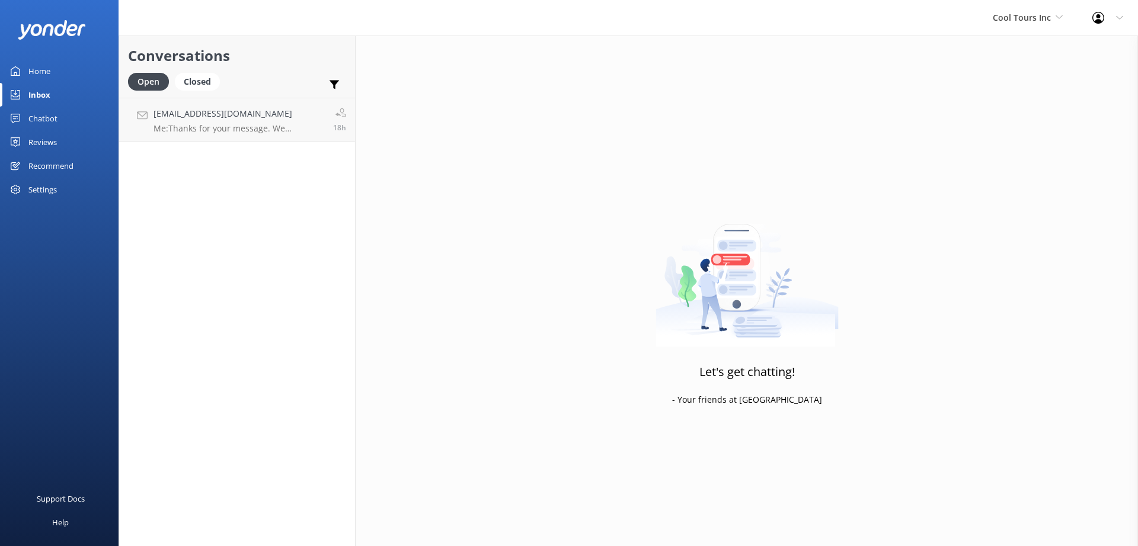 This screenshot has height=546, width=1138. Describe the element at coordinates (151, 81) in the screenshot. I see `a: Open` at that location.